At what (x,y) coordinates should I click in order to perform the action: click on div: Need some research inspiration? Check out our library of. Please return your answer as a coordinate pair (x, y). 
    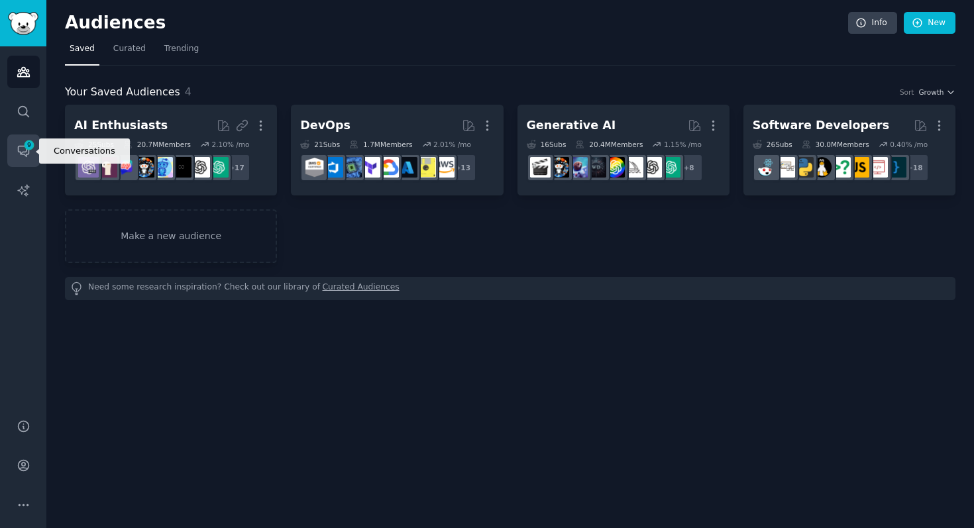
    Looking at the image, I should click on (510, 288).